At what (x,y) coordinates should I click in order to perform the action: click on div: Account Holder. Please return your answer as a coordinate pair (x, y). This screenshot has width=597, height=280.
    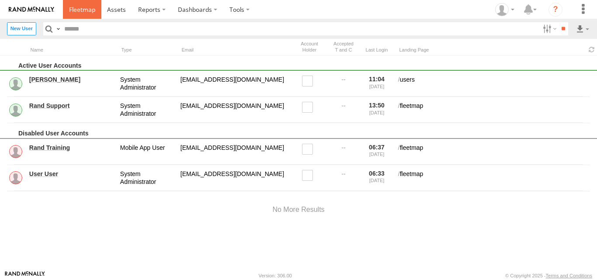
    Looking at the image, I should click on (310, 47).